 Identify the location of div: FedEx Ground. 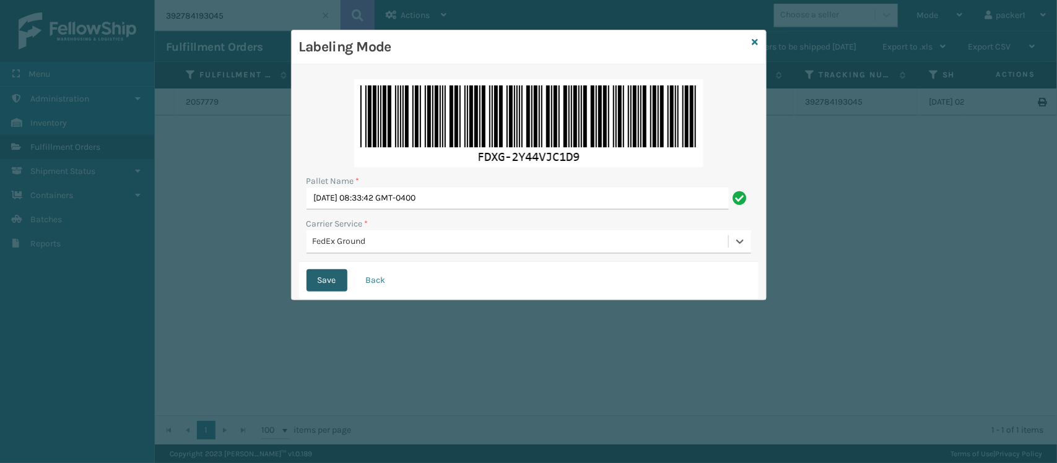
(521, 241).